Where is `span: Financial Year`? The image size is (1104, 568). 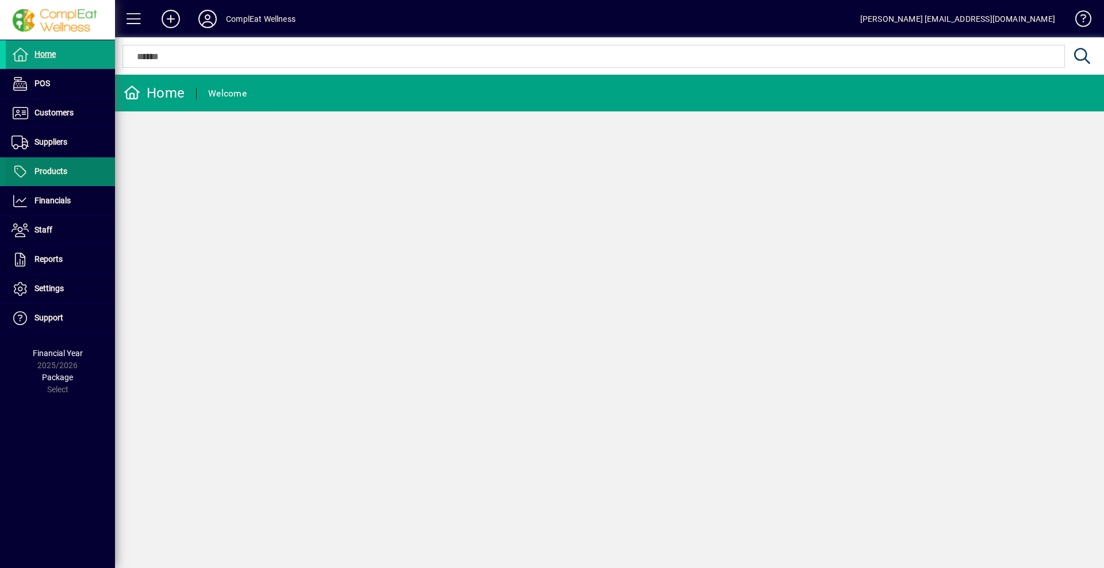 span: Financial Year is located at coordinates (57, 353).